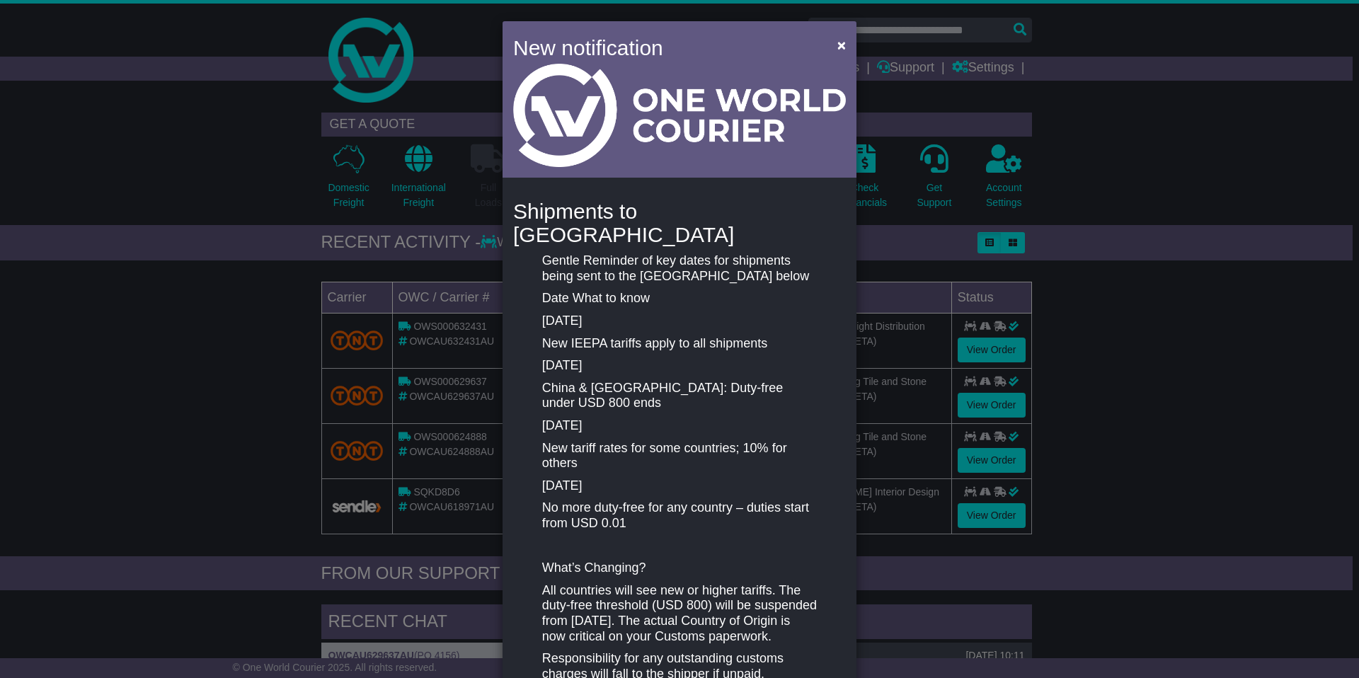 Image resolution: width=1359 pixels, height=678 pixels. I want to click on p: No more duty-free for any country – duties start from USD 0.01, so click(680, 515).